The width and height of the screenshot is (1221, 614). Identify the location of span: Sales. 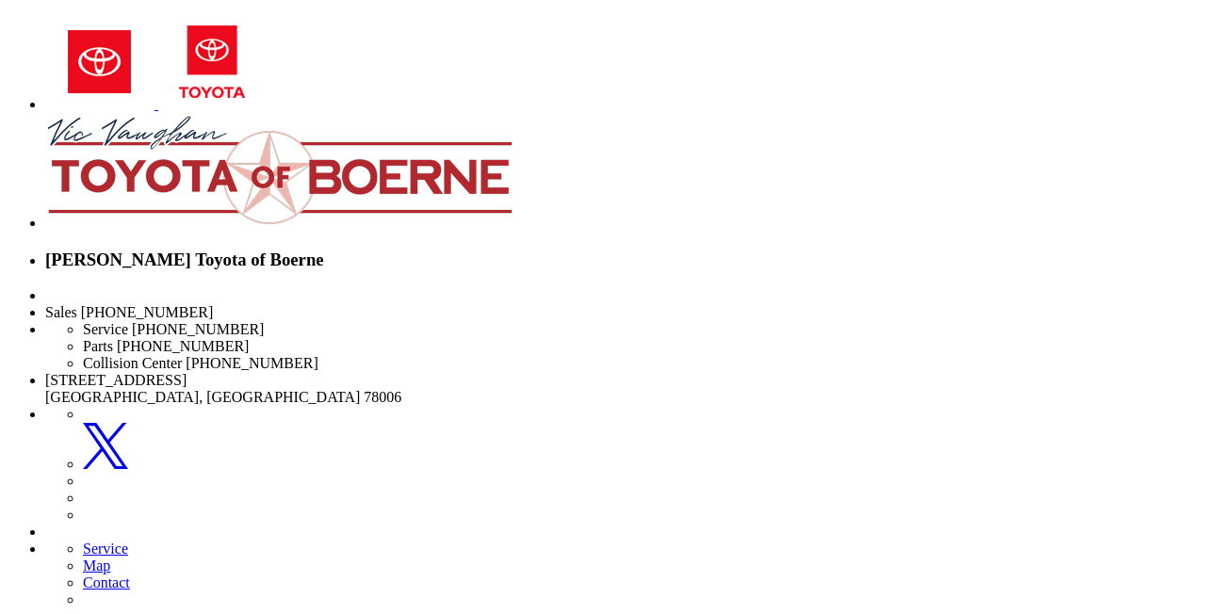
(61, 312).